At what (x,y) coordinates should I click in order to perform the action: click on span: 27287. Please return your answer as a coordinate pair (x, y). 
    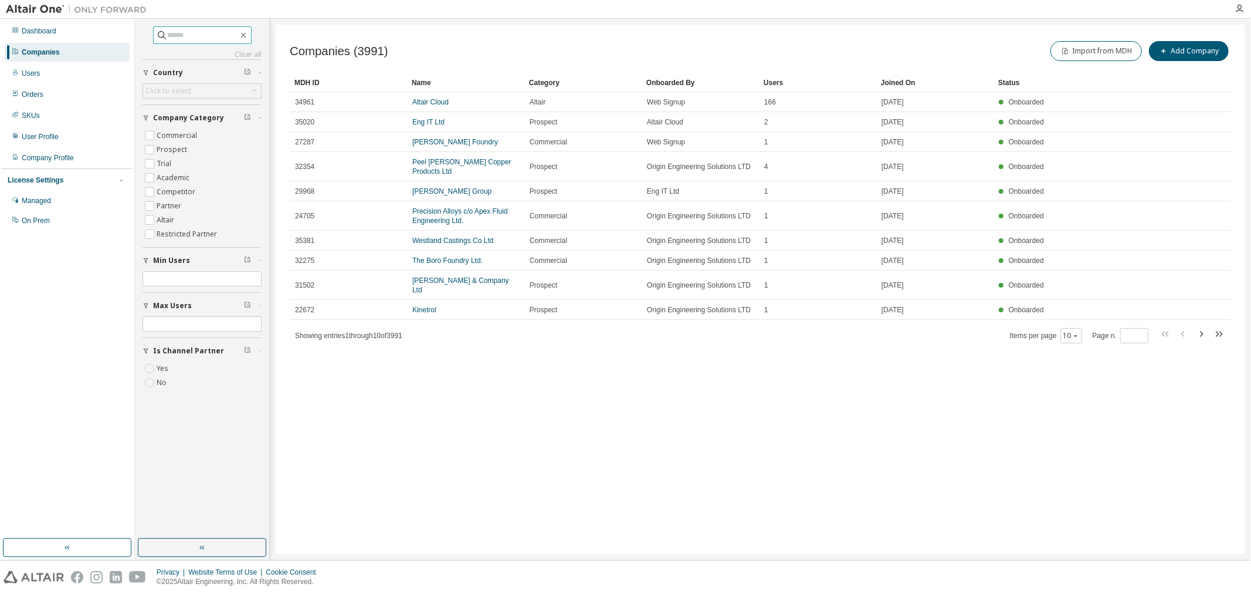
    Looking at the image, I should click on (304, 142).